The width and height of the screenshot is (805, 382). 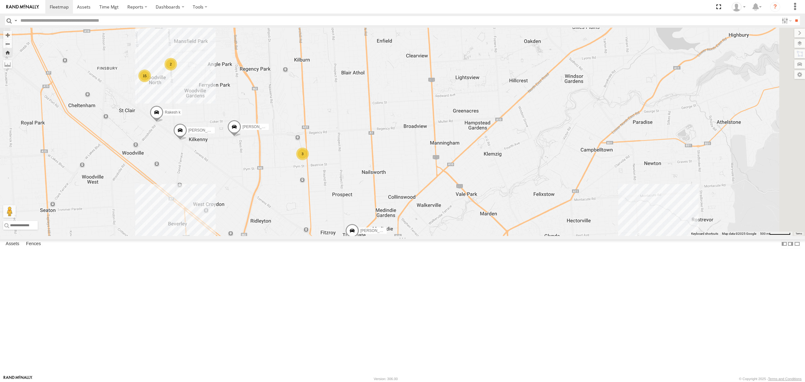 I want to click on div: 2, so click(x=171, y=64).